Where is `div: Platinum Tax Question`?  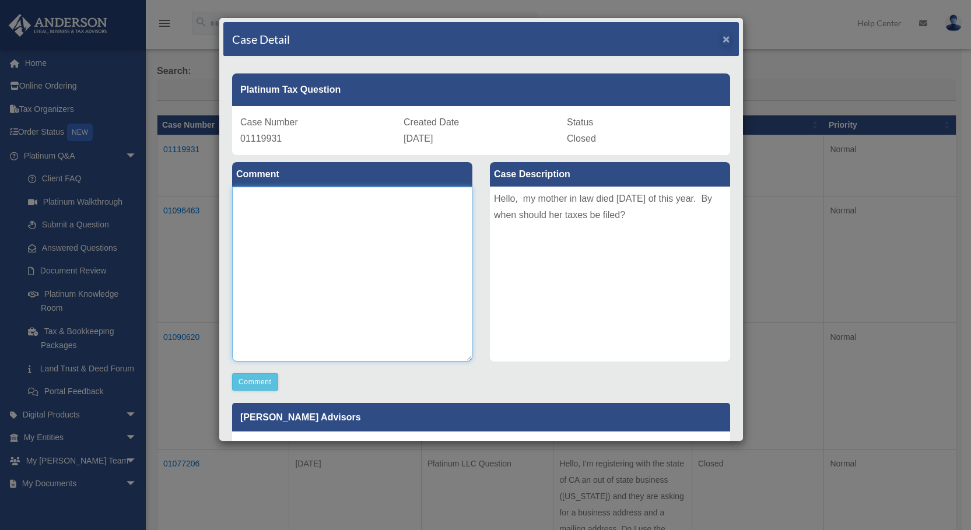 div: Platinum Tax Question is located at coordinates (481, 90).